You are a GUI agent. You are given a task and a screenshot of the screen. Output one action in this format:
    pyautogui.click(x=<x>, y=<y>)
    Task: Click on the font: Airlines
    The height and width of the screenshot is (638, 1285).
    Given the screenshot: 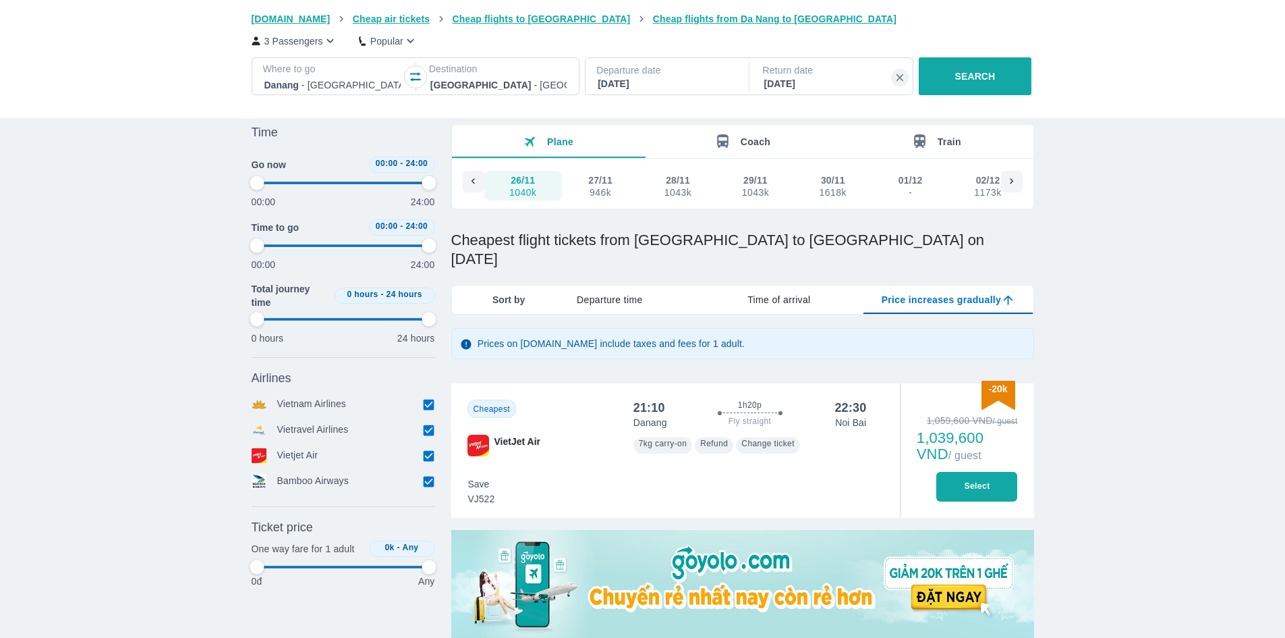 What is the action you would take?
    pyautogui.click(x=271, y=378)
    